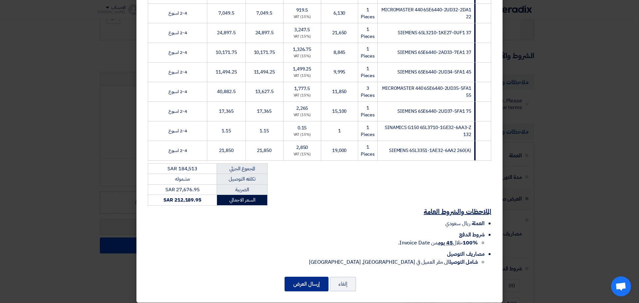 This screenshot has height=303, width=639. Describe the element at coordinates (182, 169) in the screenshot. I see `td: SAR 184,513` at that location.